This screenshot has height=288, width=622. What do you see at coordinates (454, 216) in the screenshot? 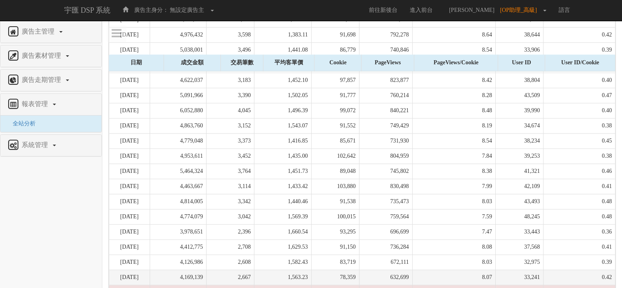
I see `td: 7.59` at bounding box center [454, 216].